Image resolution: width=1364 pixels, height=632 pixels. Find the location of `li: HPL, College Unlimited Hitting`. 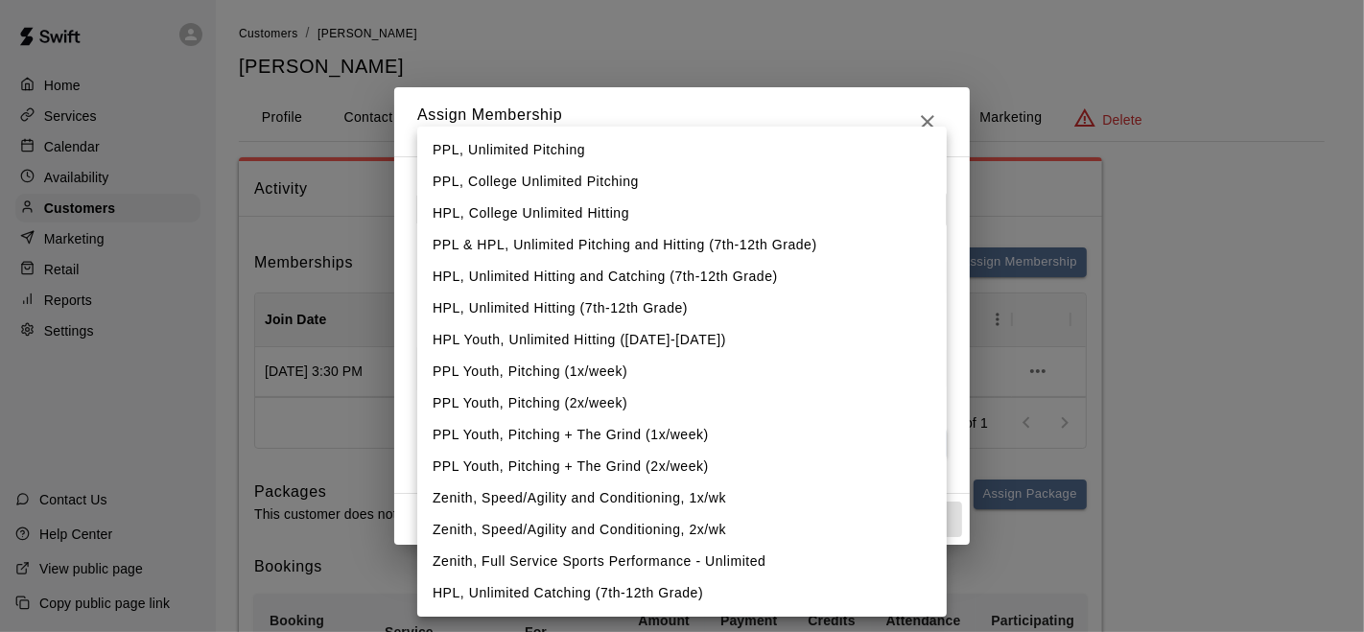

li: HPL, College Unlimited Hitting is located at coordinates (682, 213).